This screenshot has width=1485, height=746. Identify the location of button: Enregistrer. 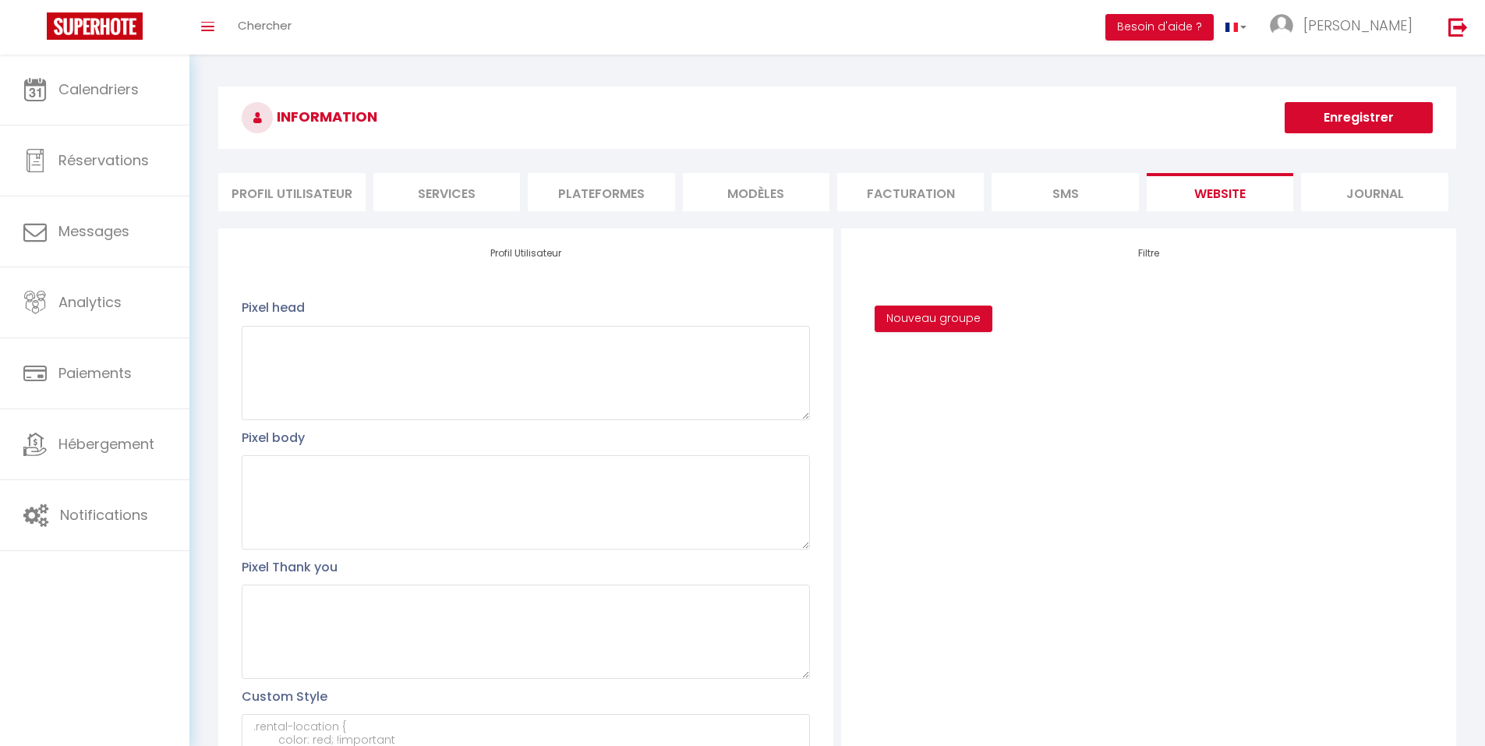
(1359, 118).